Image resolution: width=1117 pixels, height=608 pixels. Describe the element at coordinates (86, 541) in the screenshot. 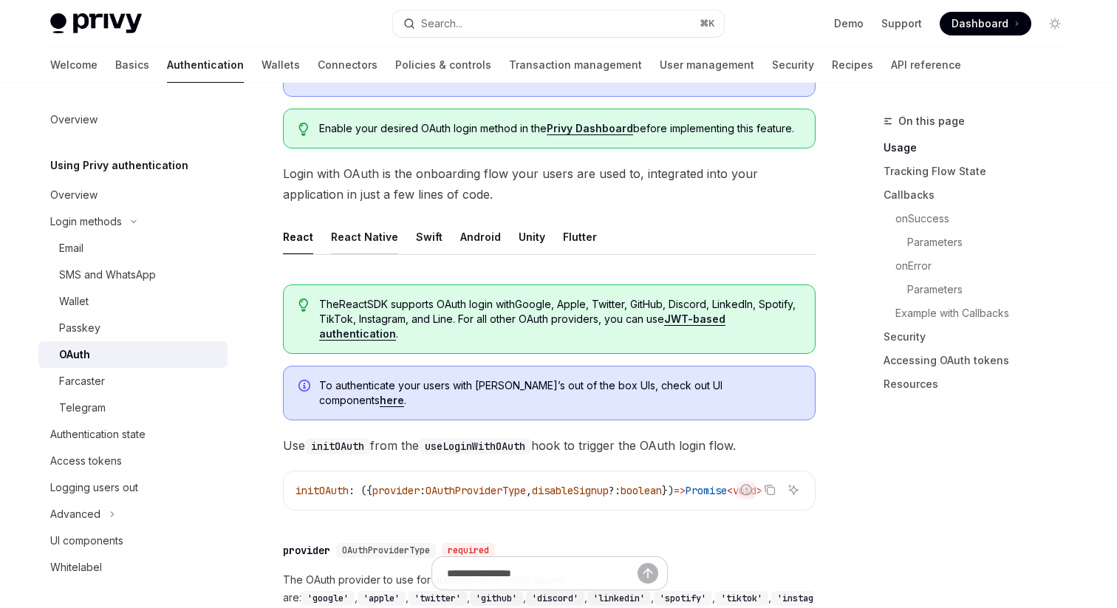

I see `div: UI components` at that location.